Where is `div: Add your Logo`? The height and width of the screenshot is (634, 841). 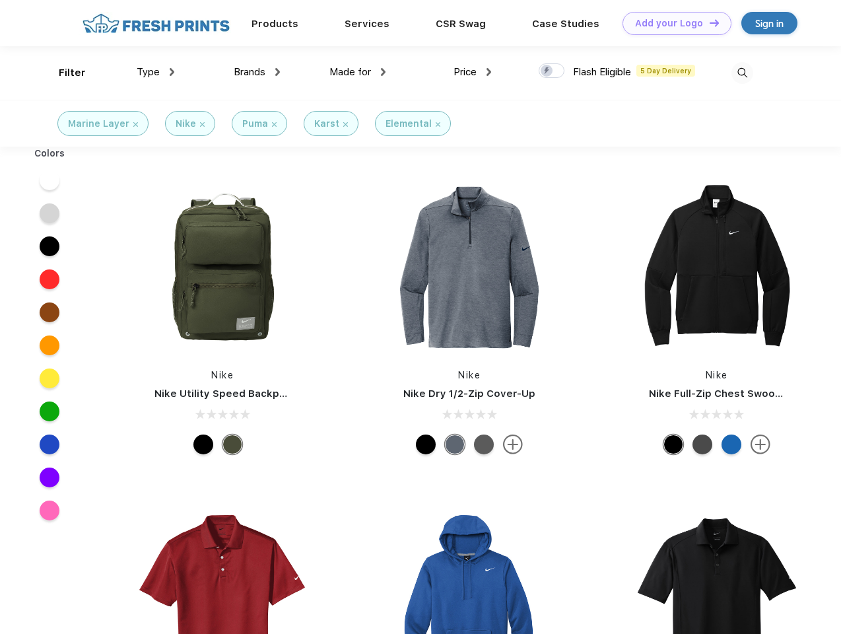
div: Add your Logo is located at coordinates (669, 23).